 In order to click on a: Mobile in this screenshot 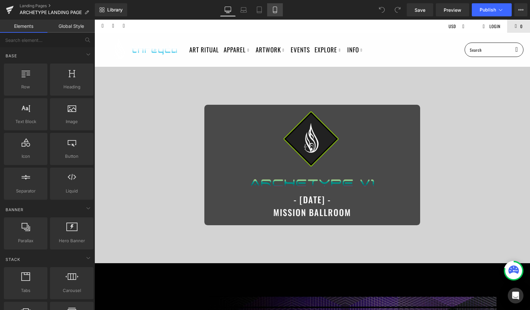, I will do `click(275, 10)`.